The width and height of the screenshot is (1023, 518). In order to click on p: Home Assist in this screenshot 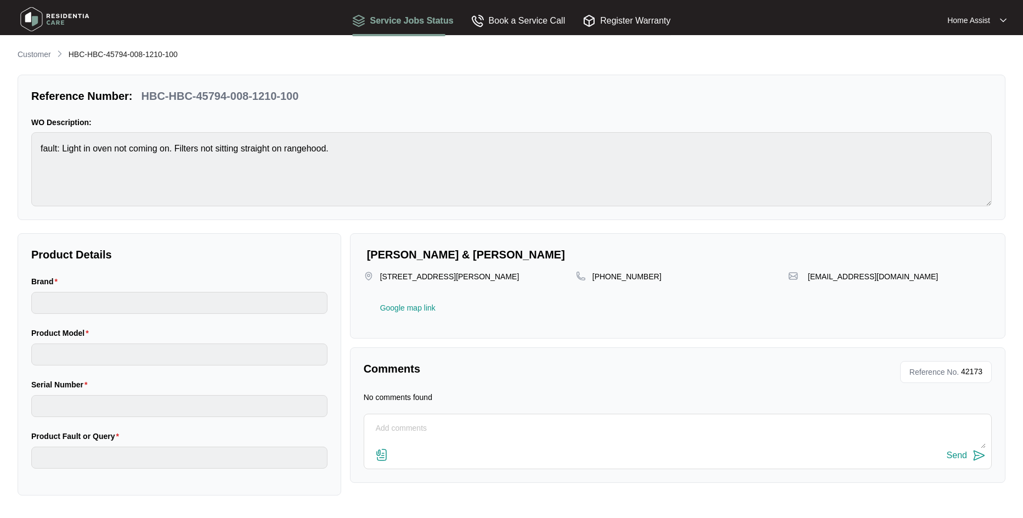, I will do `click(969, 20)`.